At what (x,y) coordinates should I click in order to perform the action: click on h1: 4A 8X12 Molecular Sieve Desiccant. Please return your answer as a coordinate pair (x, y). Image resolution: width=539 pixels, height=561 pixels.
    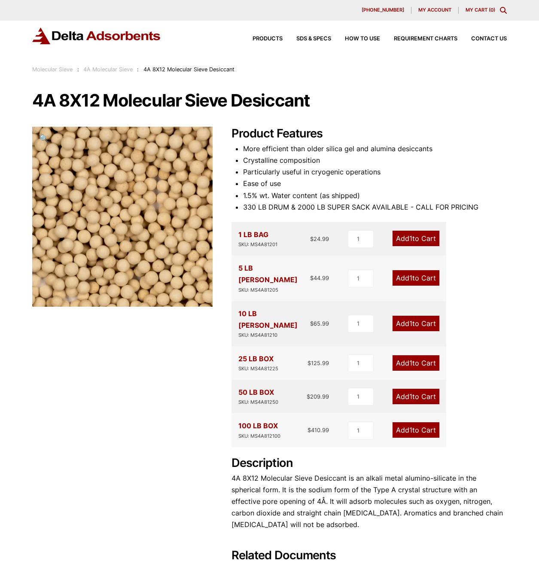
    Looking at the image, I should click on (269, 100).